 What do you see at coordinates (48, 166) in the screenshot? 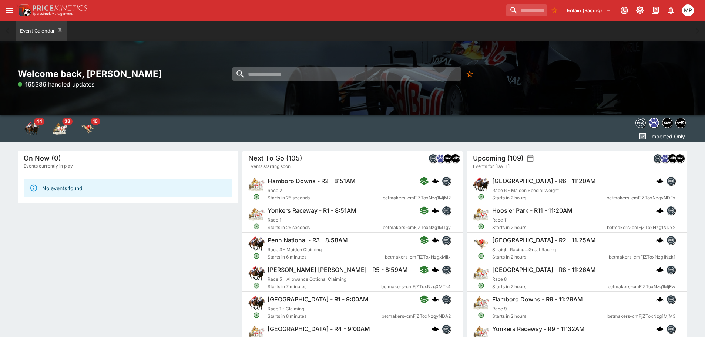
I see `span: Events currently in play` at bounding box center [48, 166].